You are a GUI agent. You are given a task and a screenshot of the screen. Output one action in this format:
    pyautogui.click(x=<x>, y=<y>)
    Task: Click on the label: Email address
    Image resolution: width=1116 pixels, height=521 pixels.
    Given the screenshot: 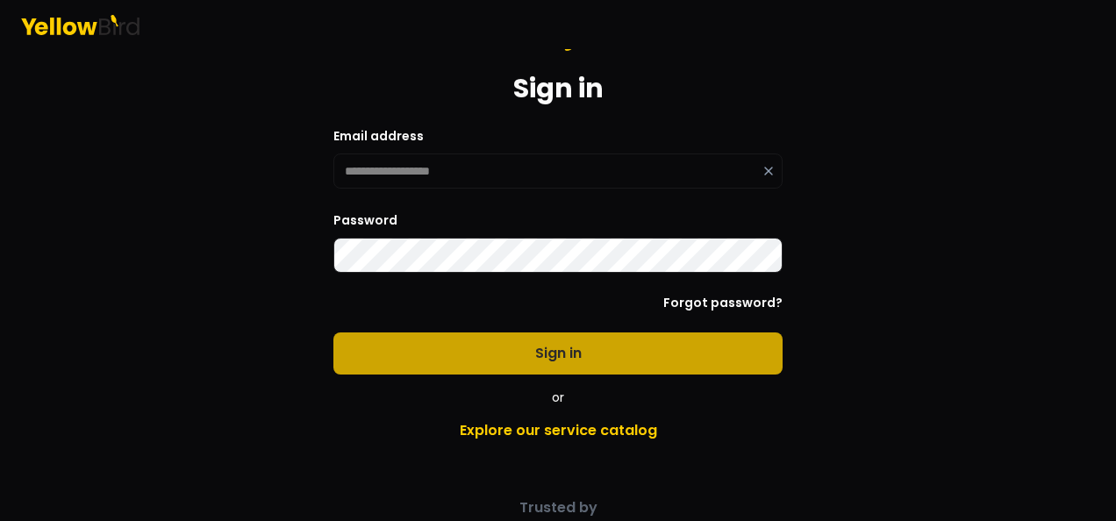 What is the action you would take?
    pyautogui.click(x=378, y=136)
    